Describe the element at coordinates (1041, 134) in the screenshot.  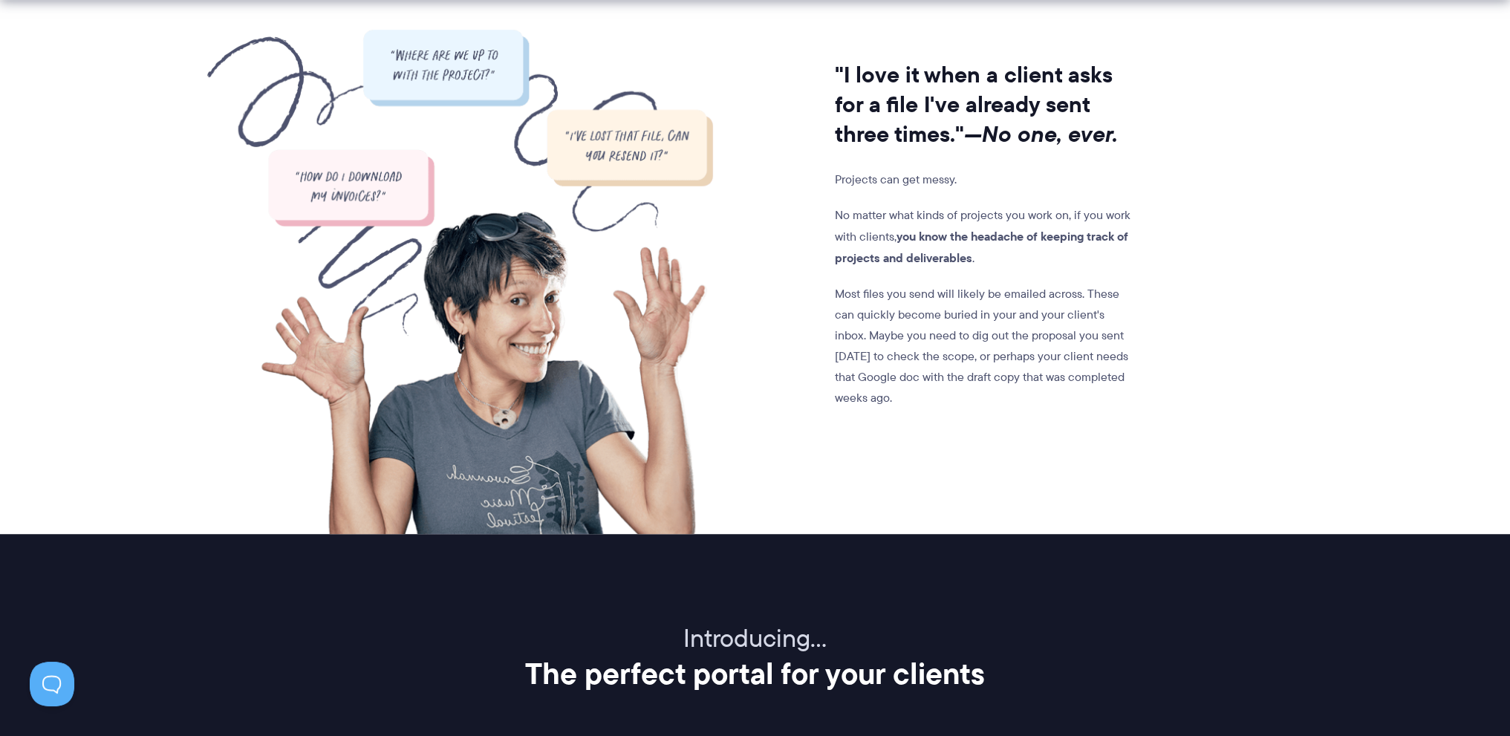
I see `i: —No one, ever.` at that location.